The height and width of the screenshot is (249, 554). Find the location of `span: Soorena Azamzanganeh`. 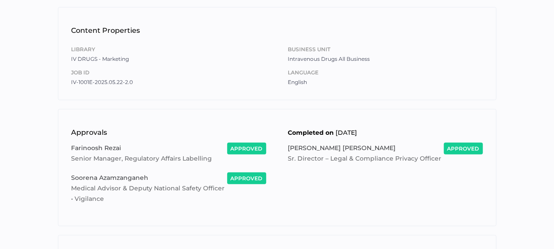

span: Soorena Azamzanganeh is located at coordinates (110, 178).